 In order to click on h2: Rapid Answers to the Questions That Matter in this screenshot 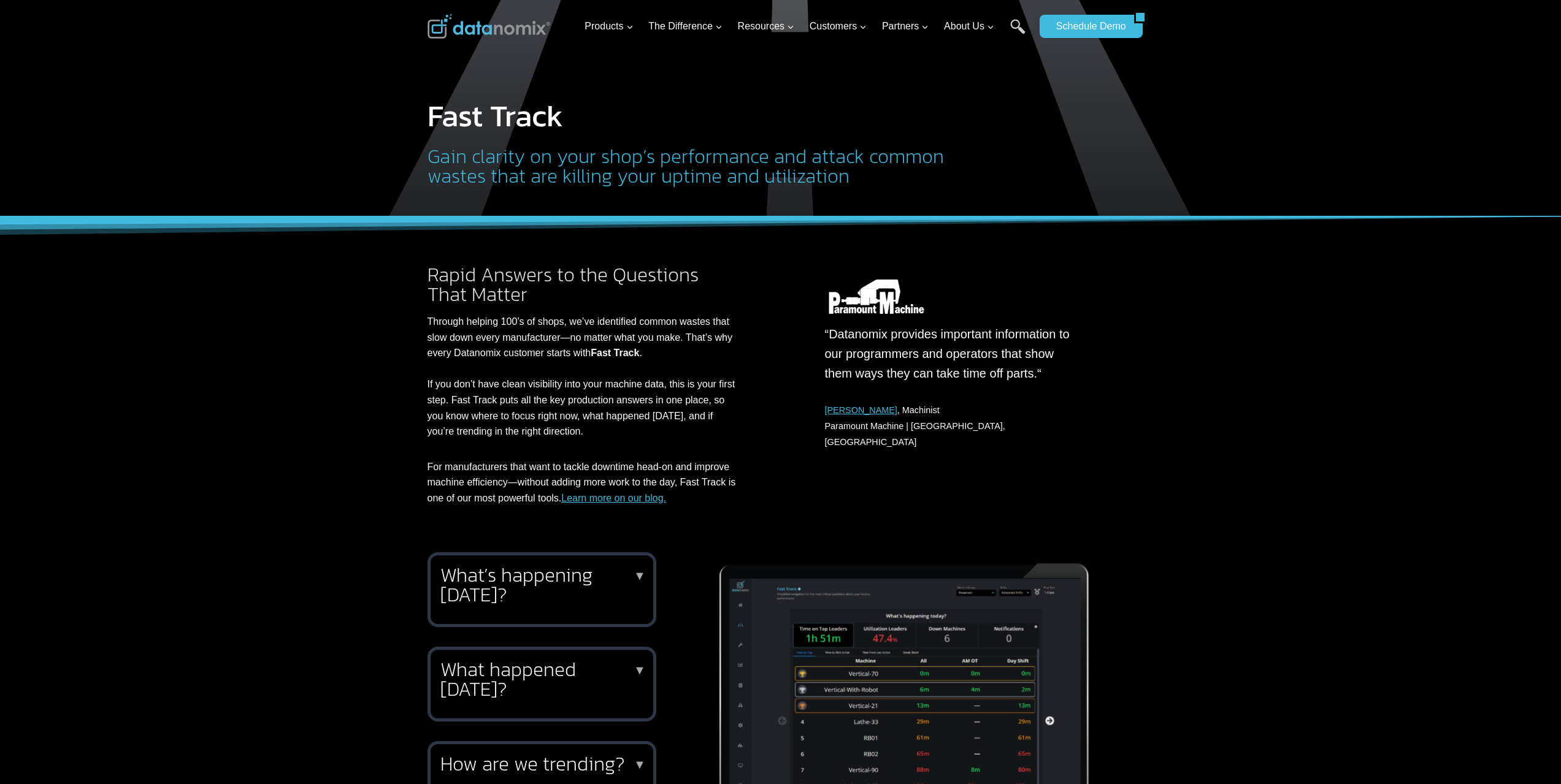, I will do `click(585, 285)`.